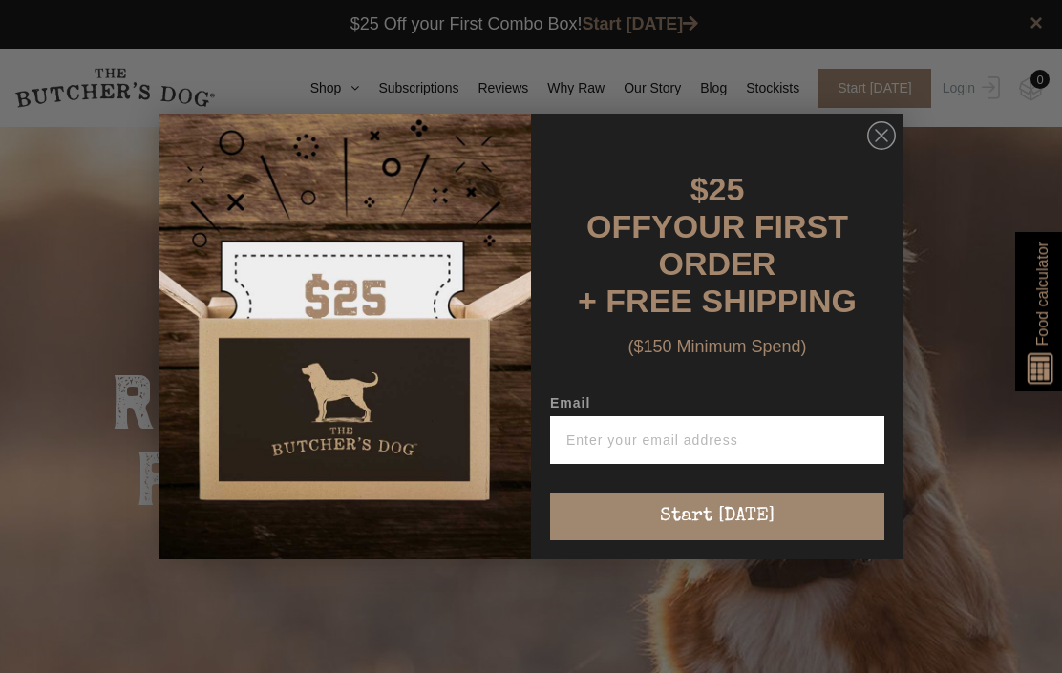 This screenshot has height=673, width=1062. Describe the element at coordinates (665, 207) in the screenshot. I see `span: $25 OFF` at that location.